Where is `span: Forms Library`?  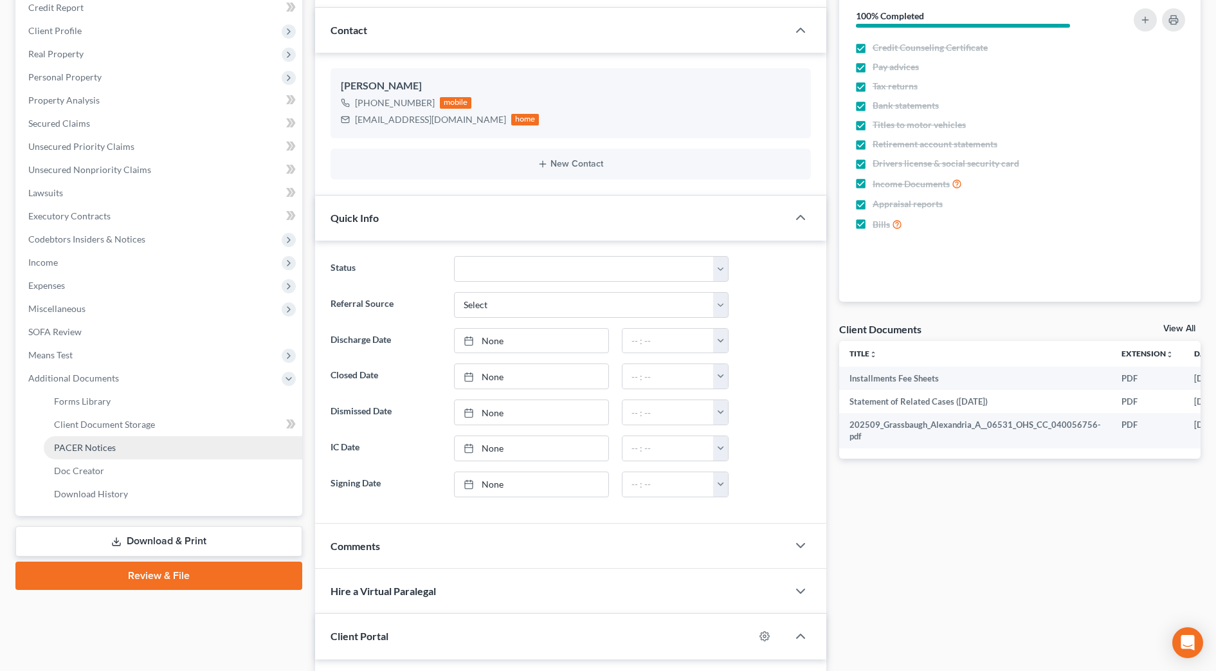
span: Forms Library is located at coordinates (82, 401).